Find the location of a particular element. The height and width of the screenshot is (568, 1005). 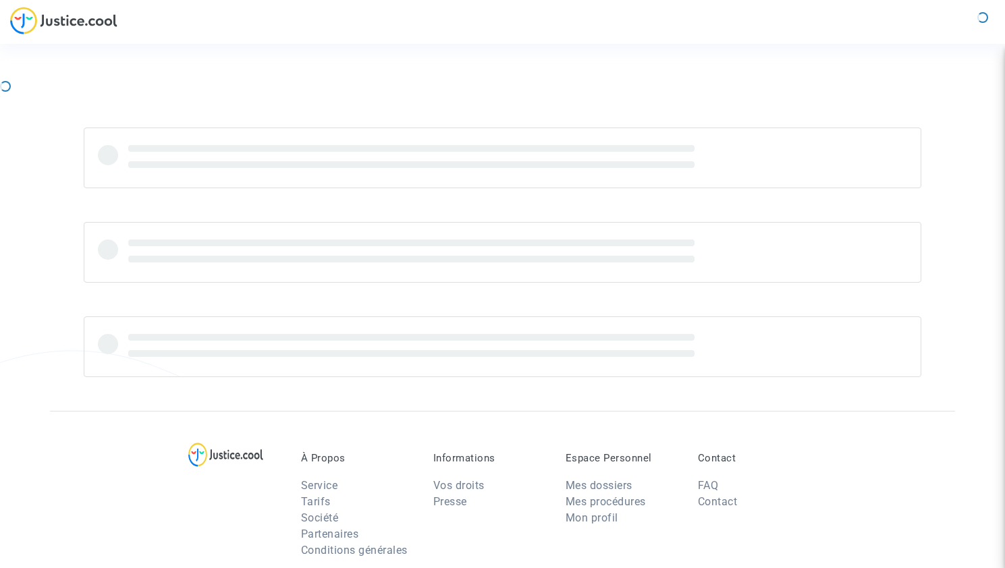

img: jc-logo.svg is located at coordinates (63, 20).